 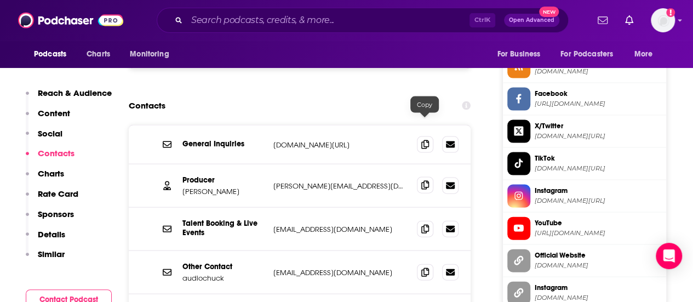 What do you see at coordinates (663, 20) in the screenshot?
I see `span: Logged in as TyanniNiles` at bounding box center [663, 20].